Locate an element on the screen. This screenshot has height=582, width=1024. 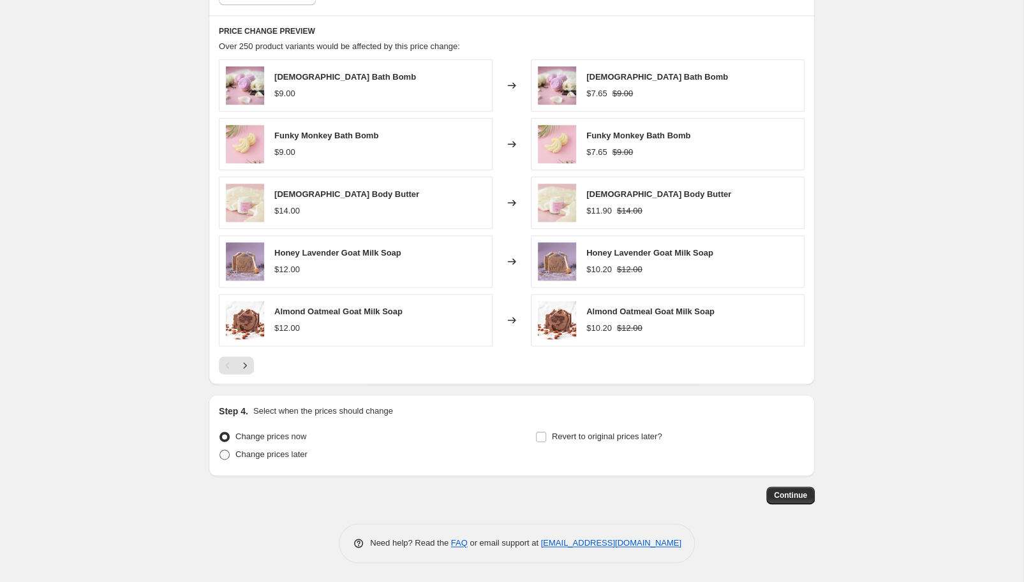
nav: Pagination is located at coordinates (236, 365).